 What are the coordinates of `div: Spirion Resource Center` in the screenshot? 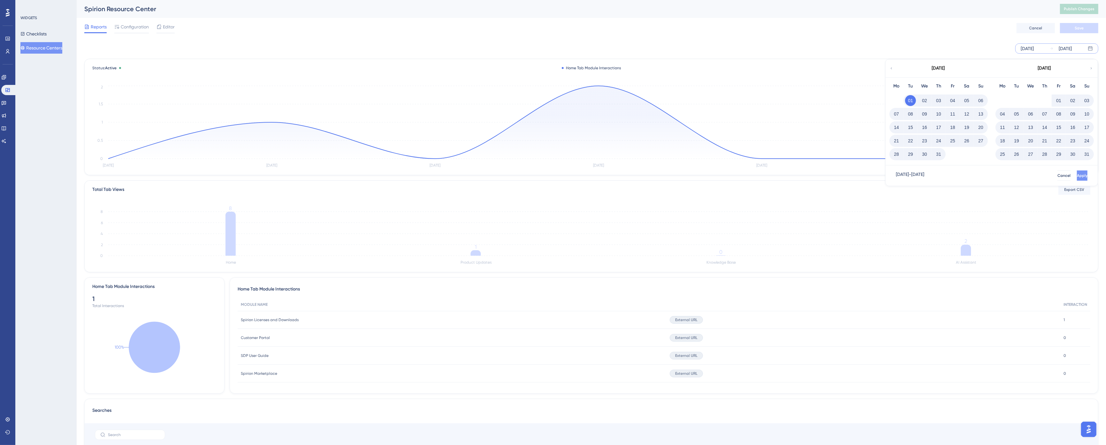 It's located at (564, 9).